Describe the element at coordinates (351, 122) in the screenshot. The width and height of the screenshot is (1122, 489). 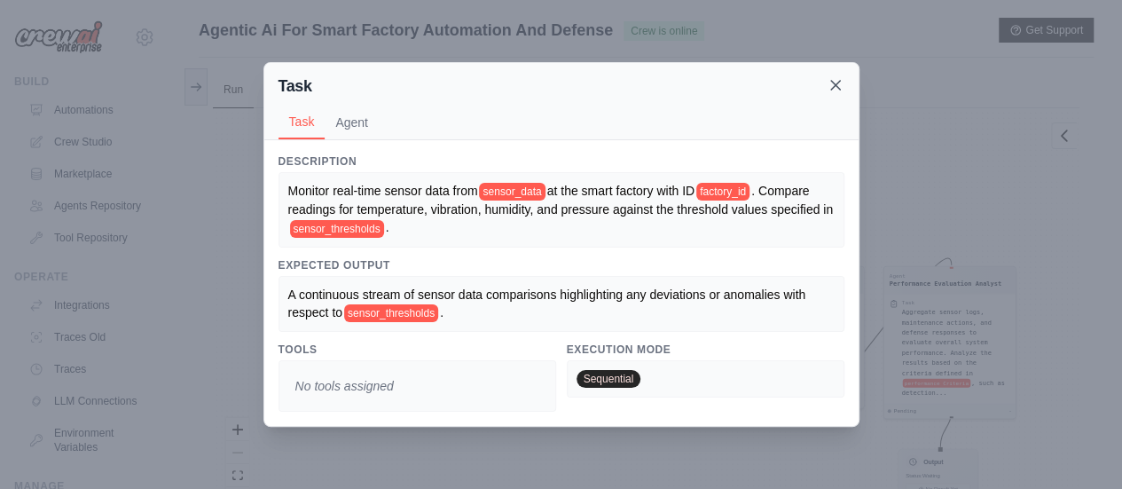
I see `button: Agent` at that location.